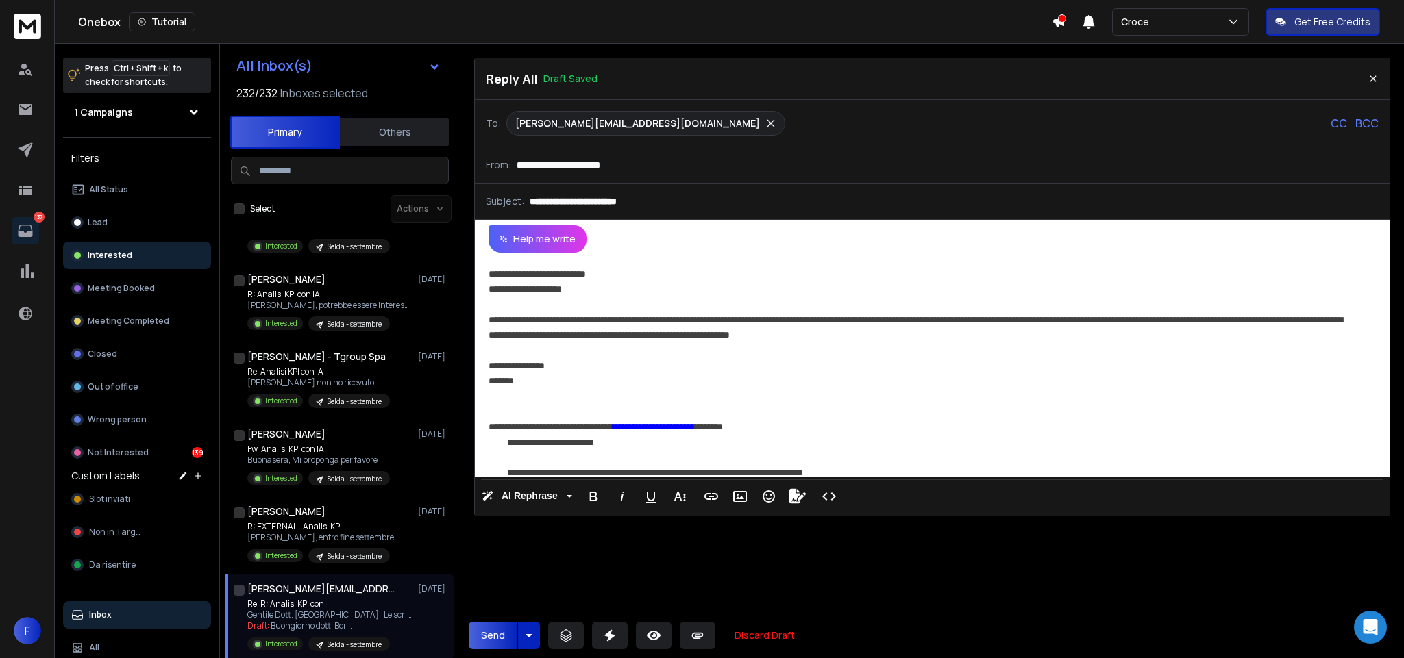  What do you see at coordinates (530, 496) in the screenshot?
I see `span: AI Rephrase` at bounding box center [530, 496].